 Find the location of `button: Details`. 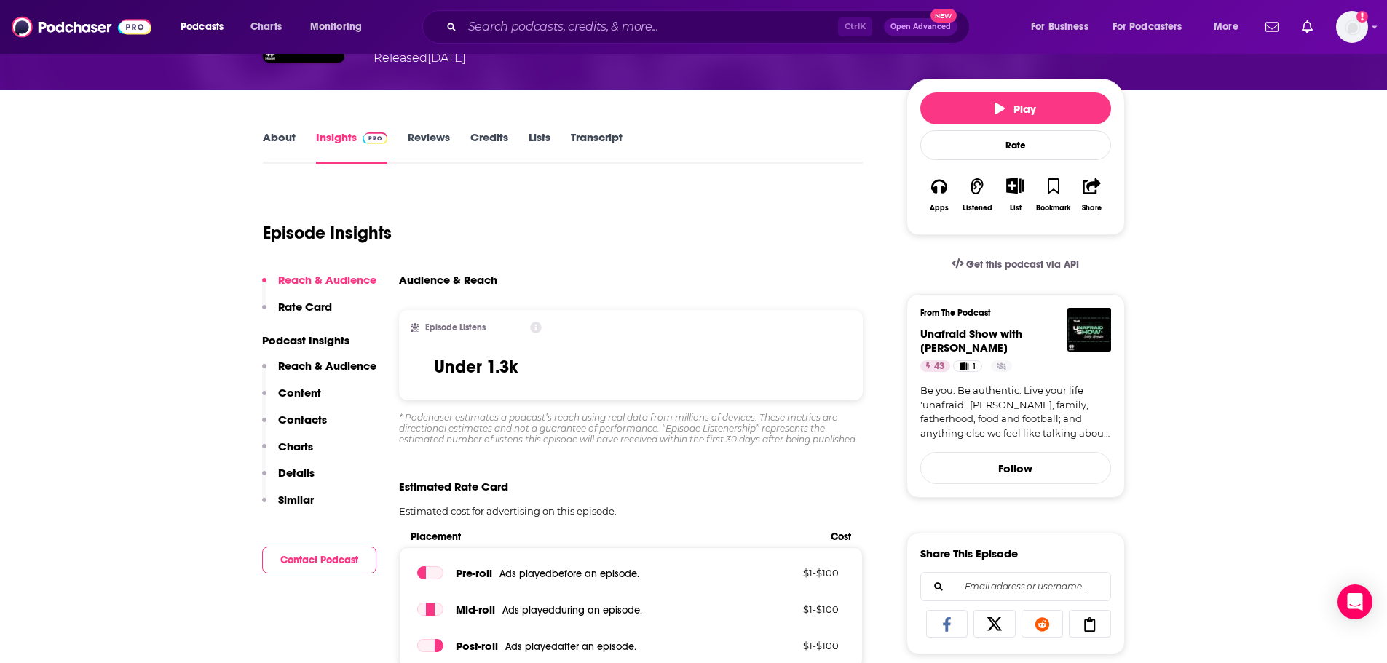

button: Details is located at coordinates (288, 479).